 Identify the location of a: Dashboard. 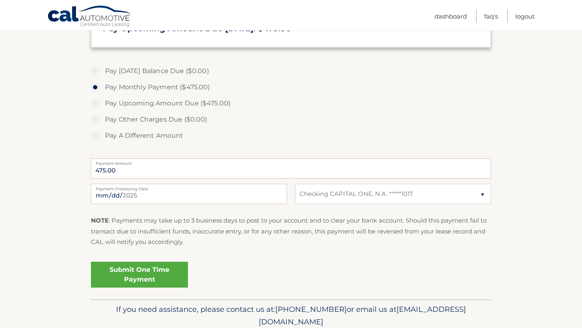
(450, 16).